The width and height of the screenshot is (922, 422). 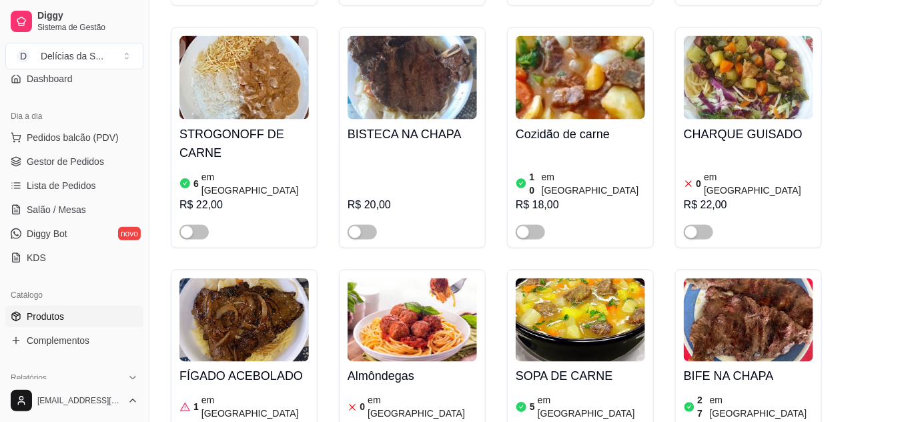 What do you see at coordinates (74, 185) in the screenshot?
I see `a: Lista de Pedidos` at bounding box center [74, 185].